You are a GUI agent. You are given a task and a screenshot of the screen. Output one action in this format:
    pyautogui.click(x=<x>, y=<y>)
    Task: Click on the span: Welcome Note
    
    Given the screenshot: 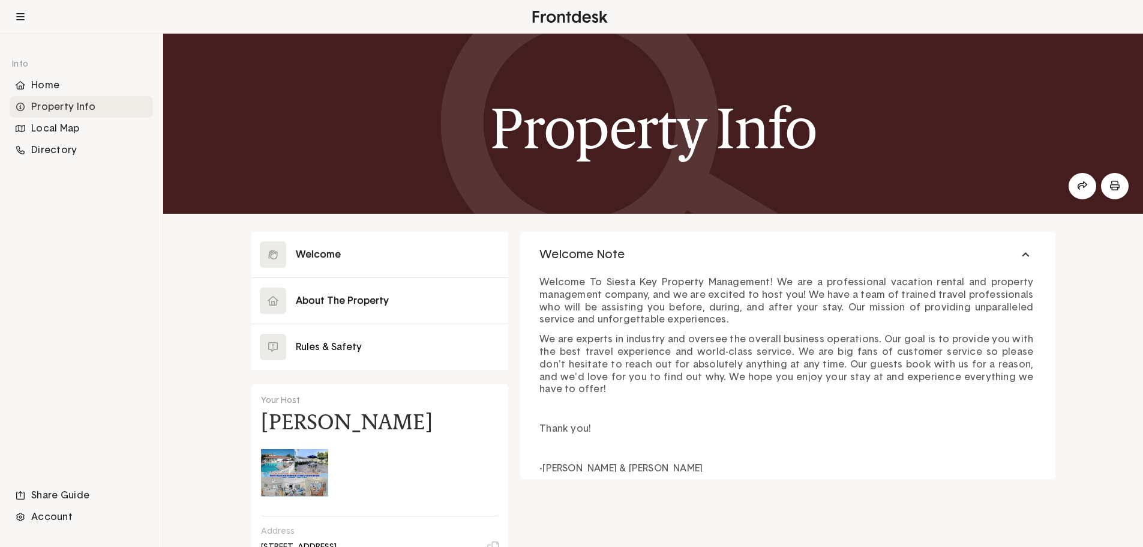 What is the action you would take?
    pyautogui.click(x=582, y=254)
    